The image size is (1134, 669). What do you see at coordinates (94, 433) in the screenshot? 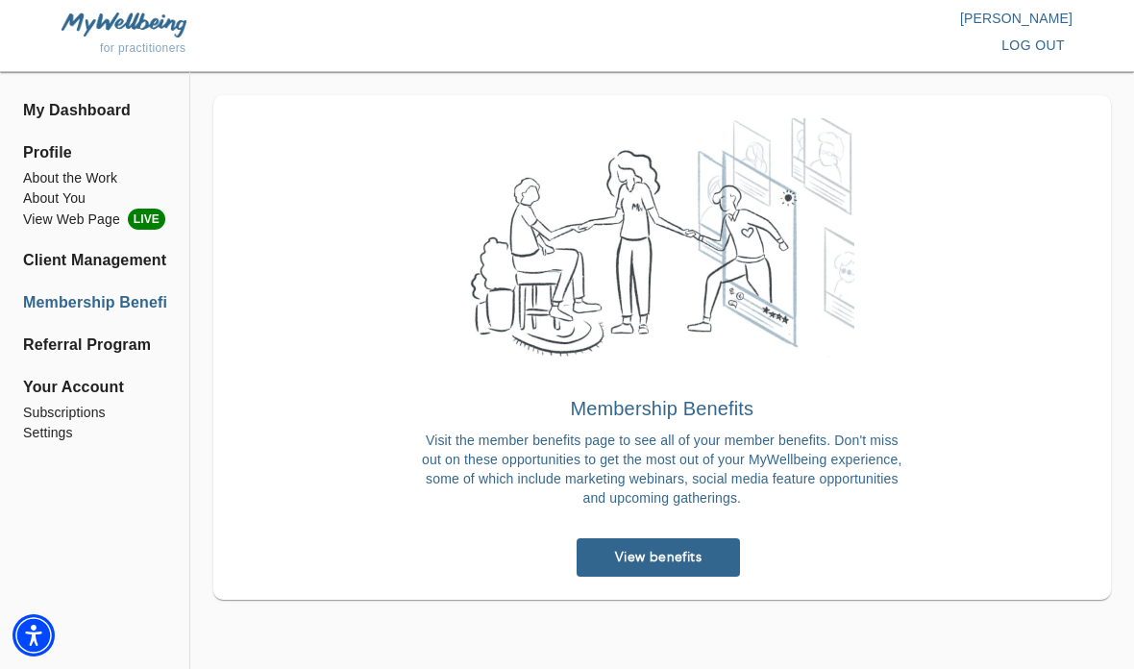
I see `li: Settings` at bounding box center [94, 433].